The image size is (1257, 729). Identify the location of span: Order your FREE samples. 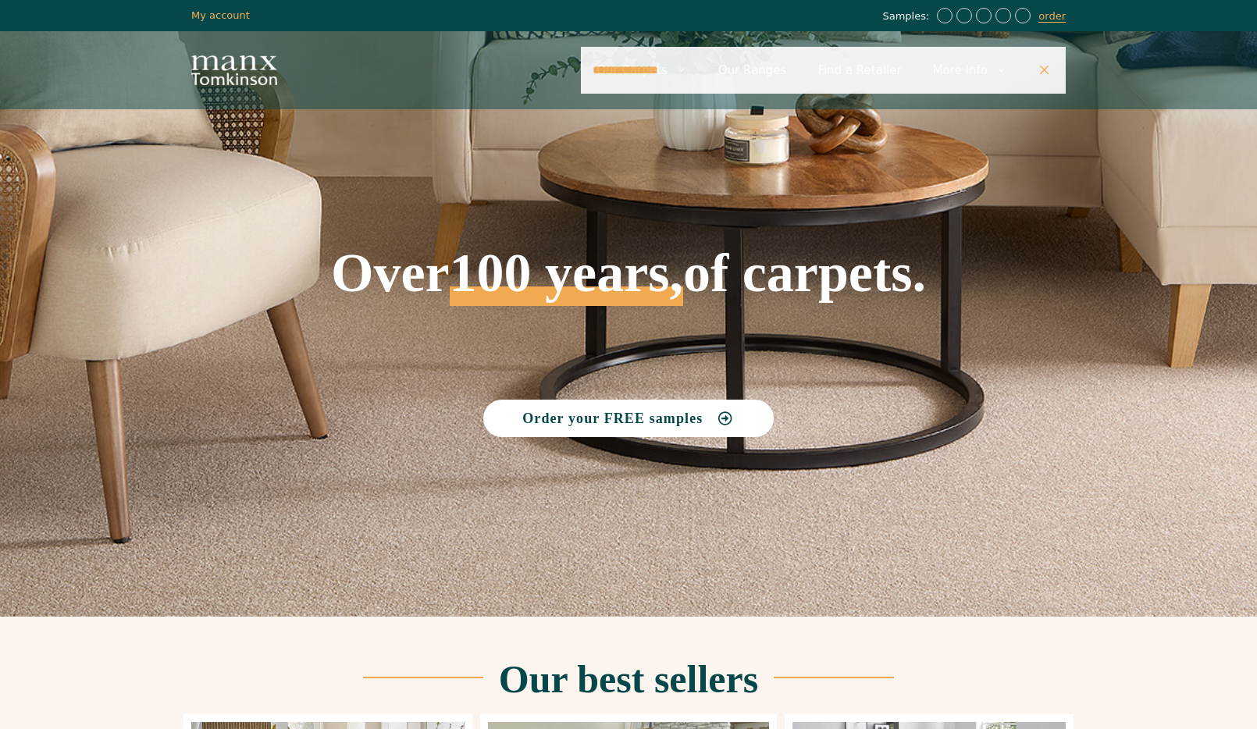
(612, 419).